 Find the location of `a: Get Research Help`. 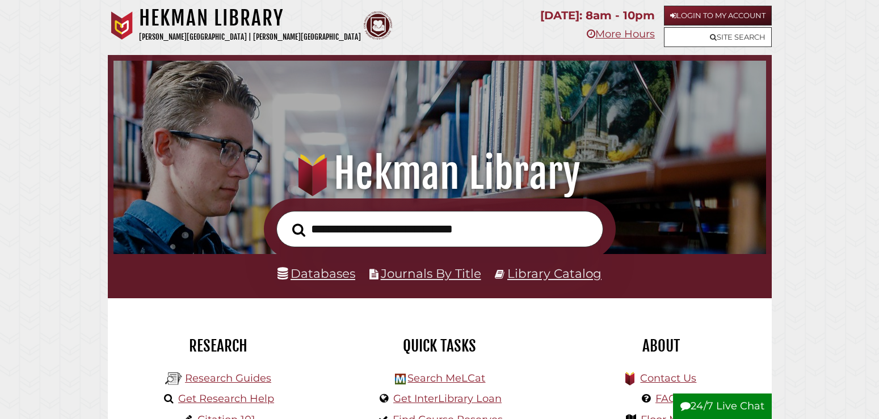

a: Get Research Help is located at coordinates (226, 399).